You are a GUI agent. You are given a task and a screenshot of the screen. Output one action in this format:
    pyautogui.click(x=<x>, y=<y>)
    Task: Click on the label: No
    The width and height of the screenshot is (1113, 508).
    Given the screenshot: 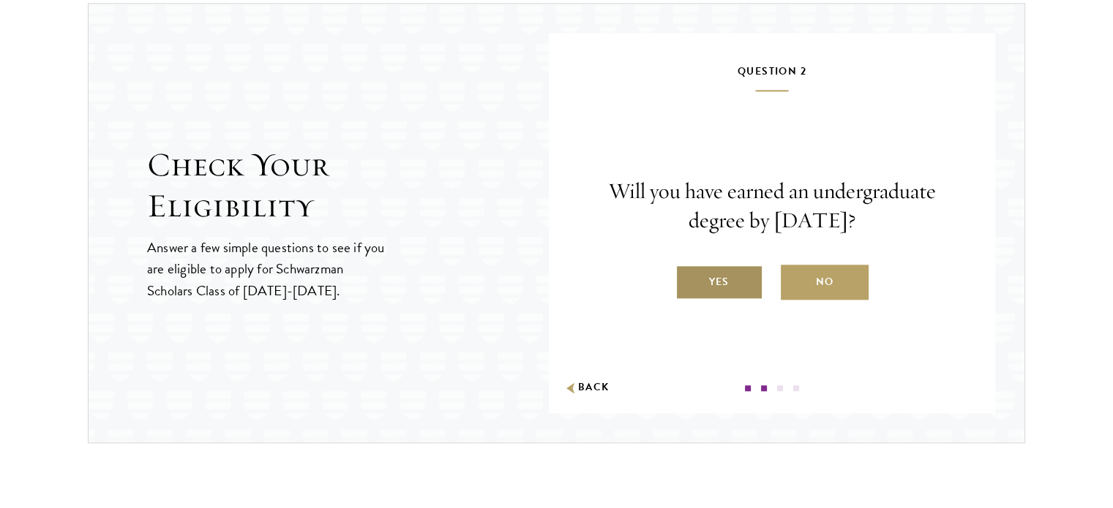 What is the action you would take?
    pyautogui.click(x=824, y=282)
    